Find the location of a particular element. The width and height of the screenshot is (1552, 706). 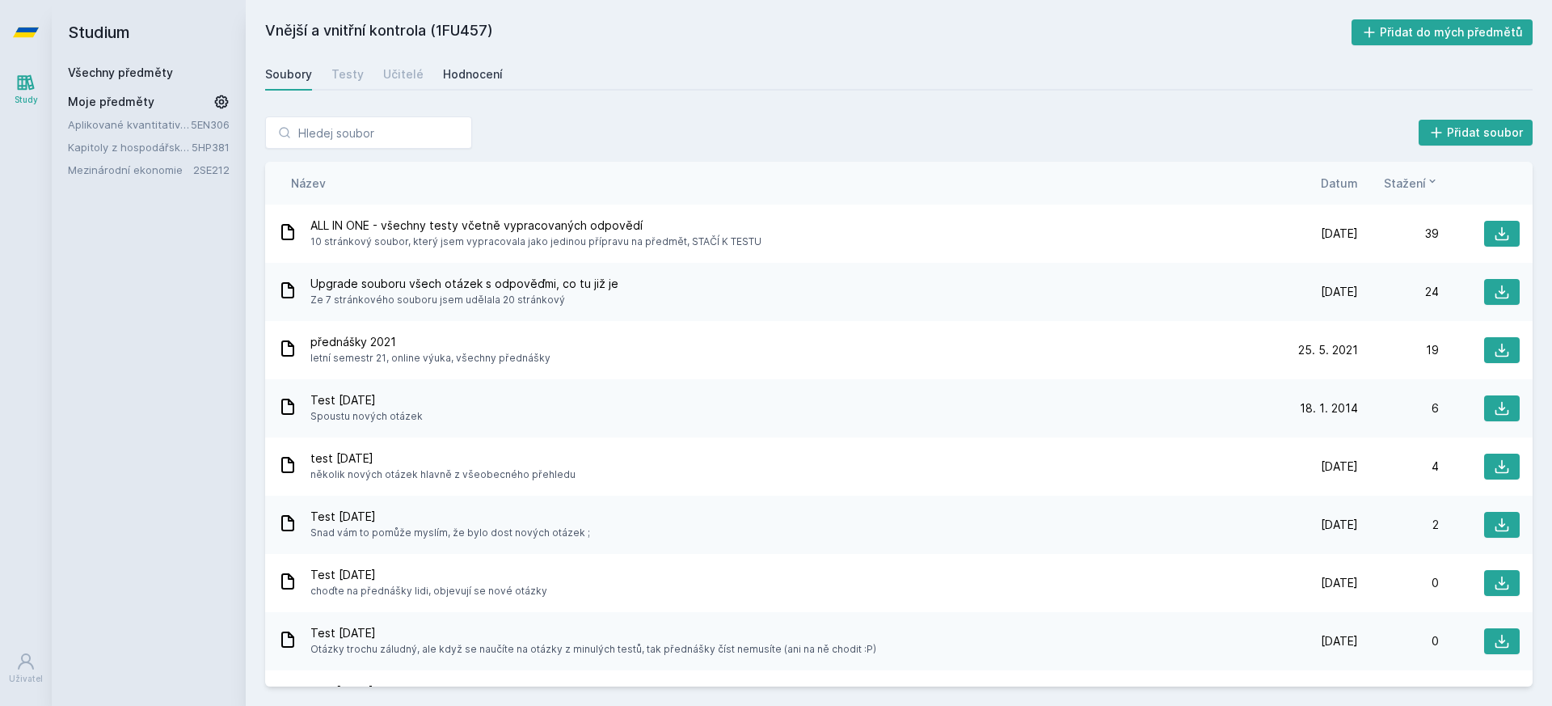

button: Přidat do mých předmětů is located at coordinates (1442, 32).